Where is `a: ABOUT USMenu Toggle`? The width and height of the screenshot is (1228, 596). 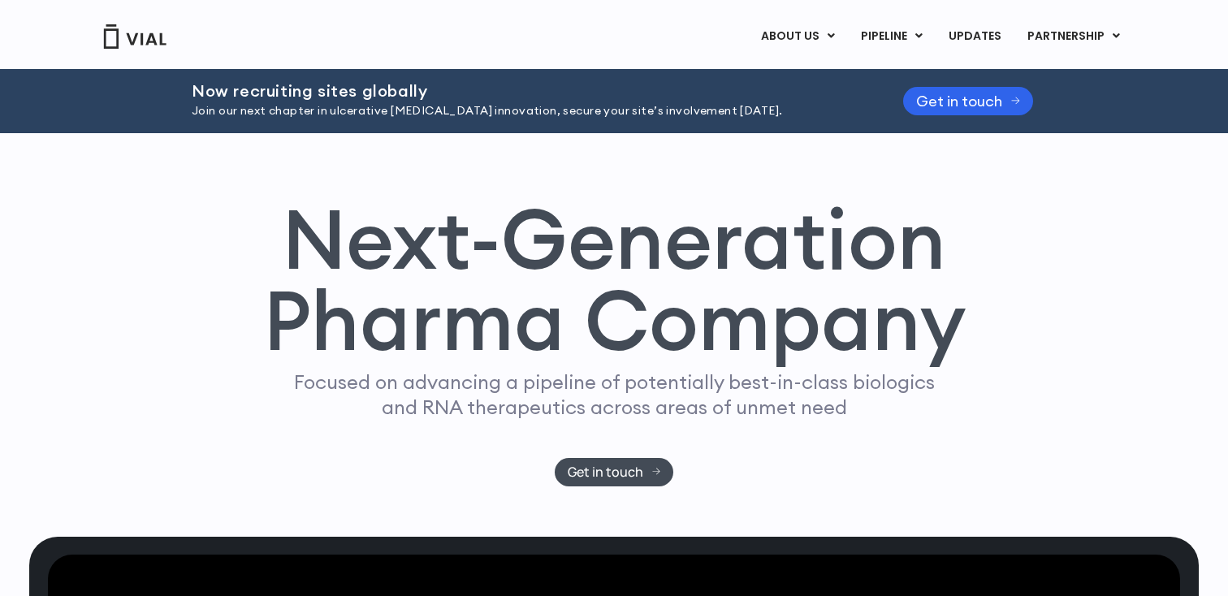
a: ABOUT USMenu Toggle is located at coordinates (798, 37).